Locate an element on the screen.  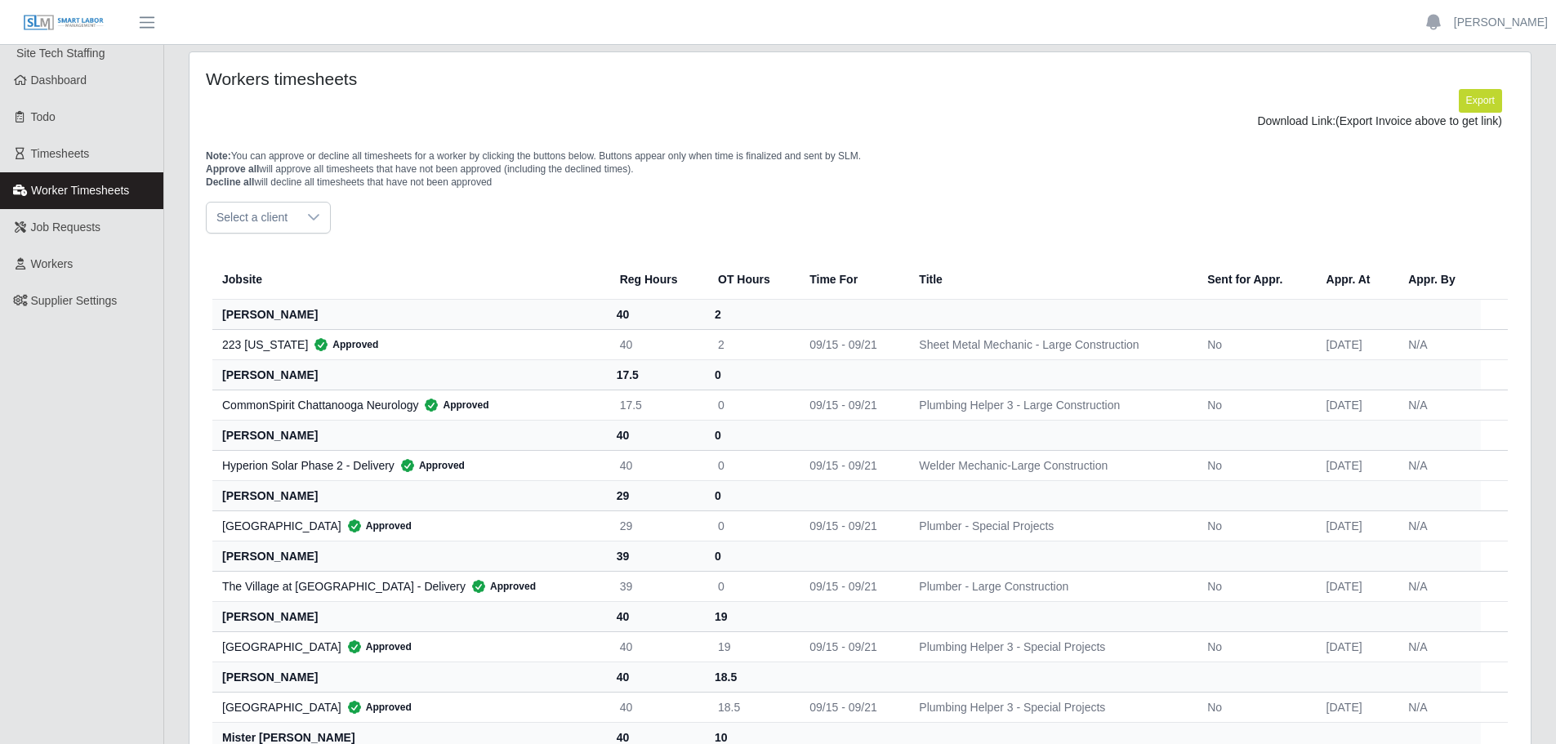
div: Hyperion Solar Phase 2 - Delivery is located at coordinates (407, 465).